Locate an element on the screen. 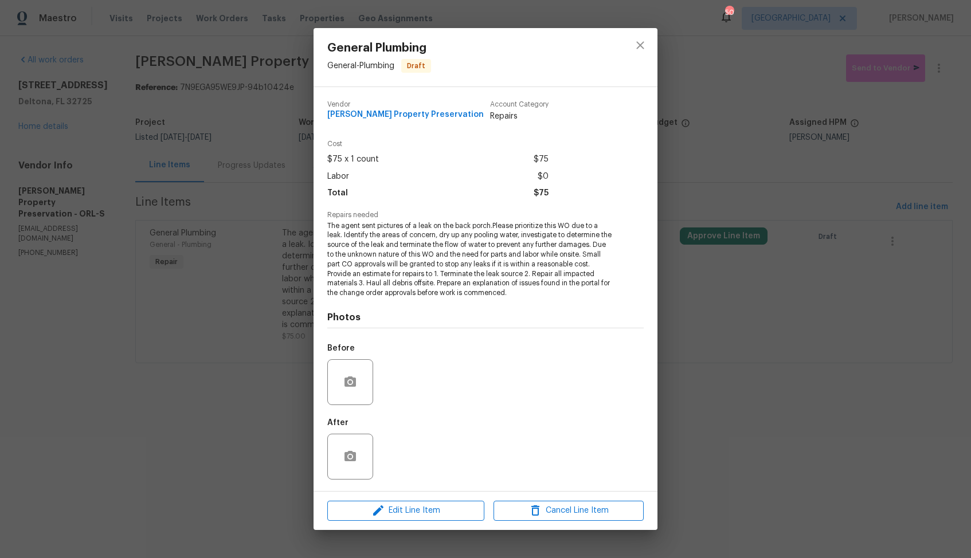 This screenshot has width=971, height=558. span: The agent sent pictures of a leak on the back porch.Please prioritize this WO due to a leak. Iden... is located at coordinates (469, 260).